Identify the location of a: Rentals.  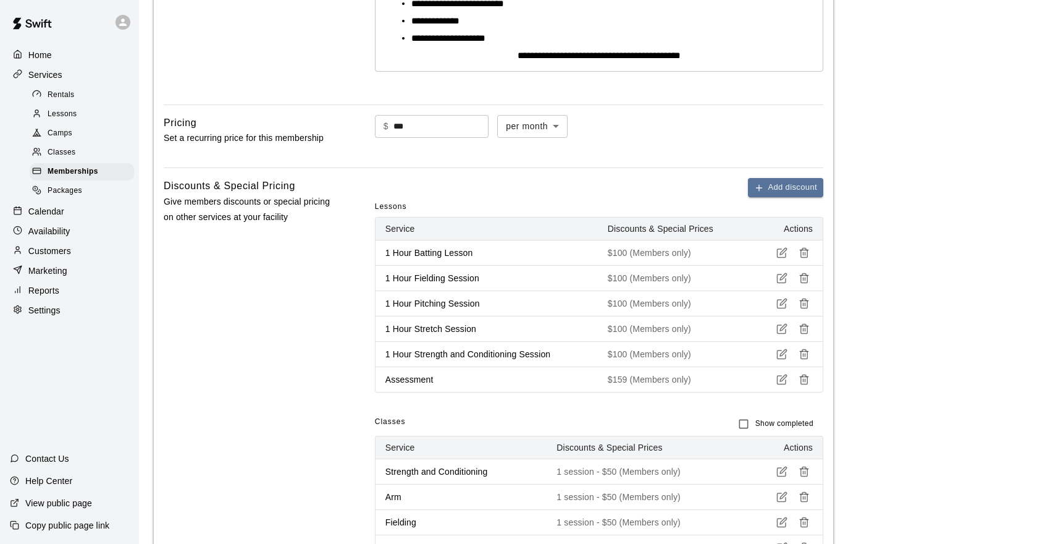
(84, 95).